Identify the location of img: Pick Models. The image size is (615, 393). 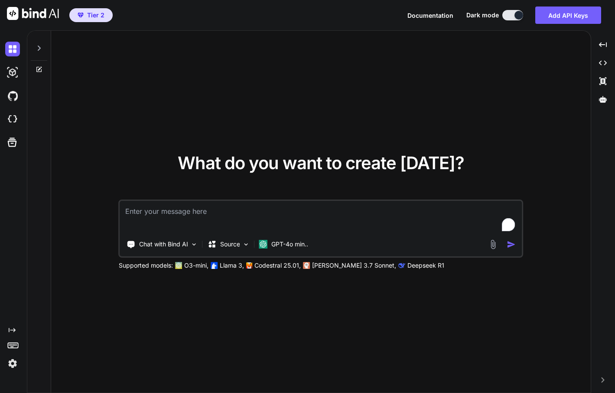
(246, 244).